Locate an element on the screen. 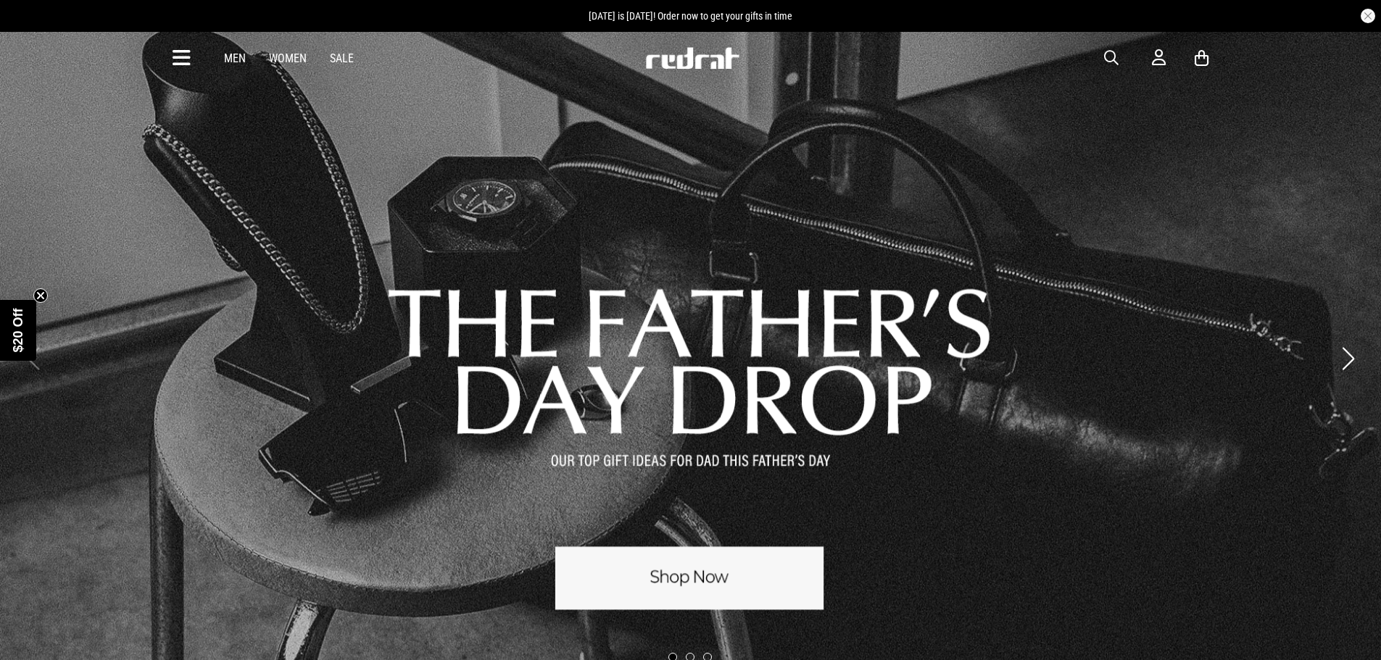 This screenshot has width=1381, height=660. a: Men is located at coordinates (235, 58).